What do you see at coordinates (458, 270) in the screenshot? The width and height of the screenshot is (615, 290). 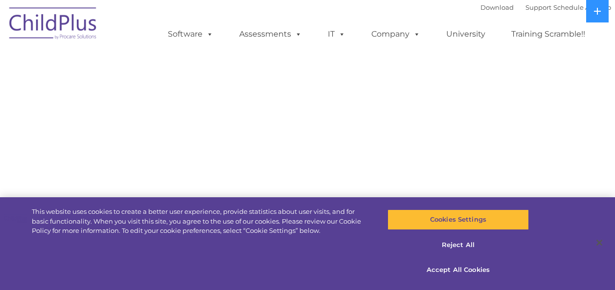 I see `button: Accept All Cookies` at bounding box center [458, 270].